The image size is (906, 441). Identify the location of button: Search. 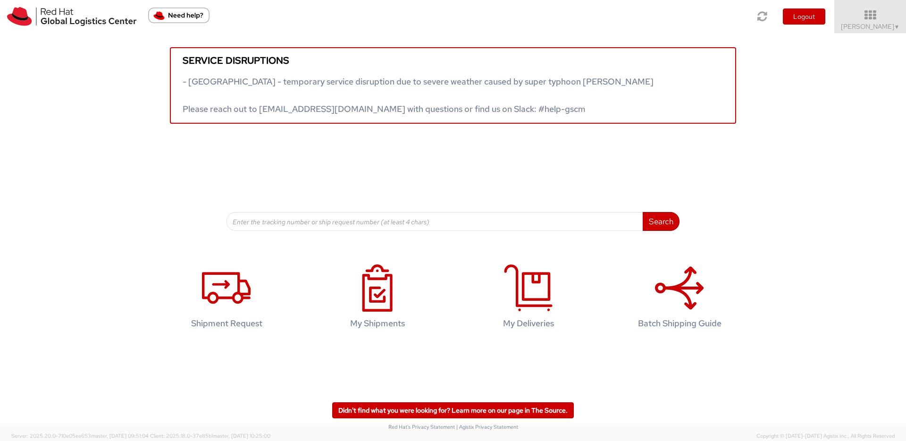
(661, 221).